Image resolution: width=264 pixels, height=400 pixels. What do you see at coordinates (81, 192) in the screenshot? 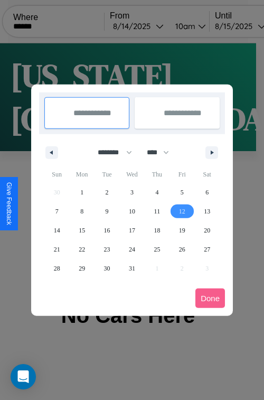
I see `button: 1` at bounding box center [81, 192].